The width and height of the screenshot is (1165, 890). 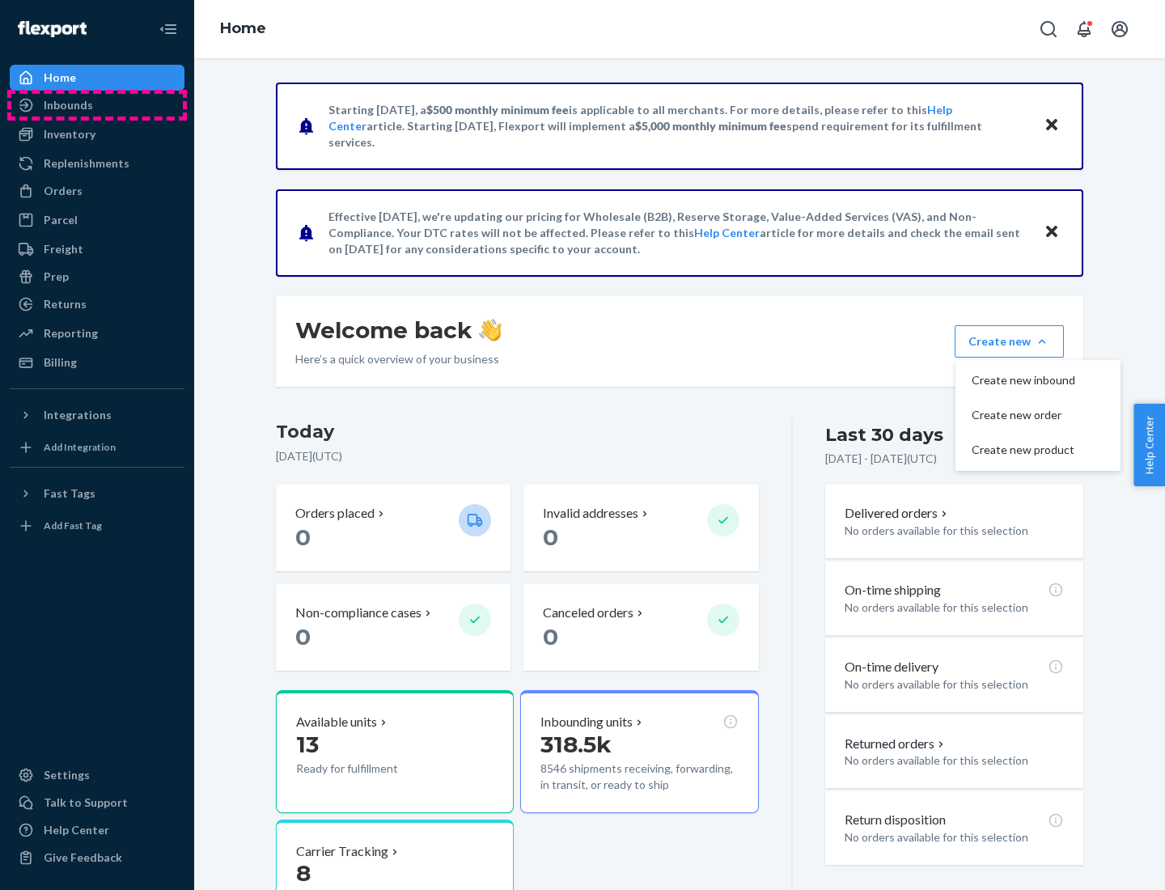 What do you see at coordinates (97, 775) in the screenshot?
I see `a: Settings` at bounding box center [97, 775].